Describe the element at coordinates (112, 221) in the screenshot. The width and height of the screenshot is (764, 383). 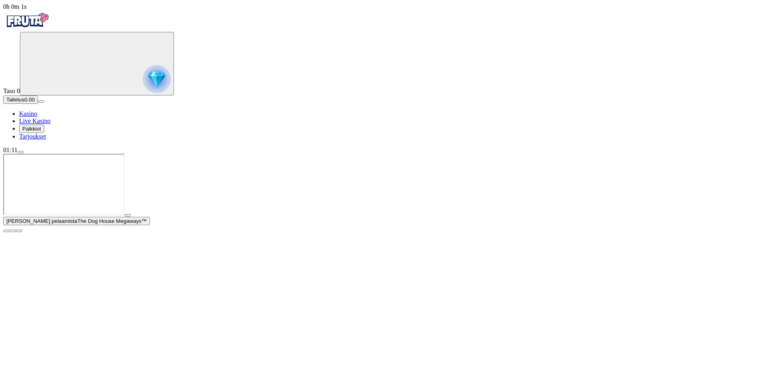
I see `span: The Dog House Megaways™` at that location.